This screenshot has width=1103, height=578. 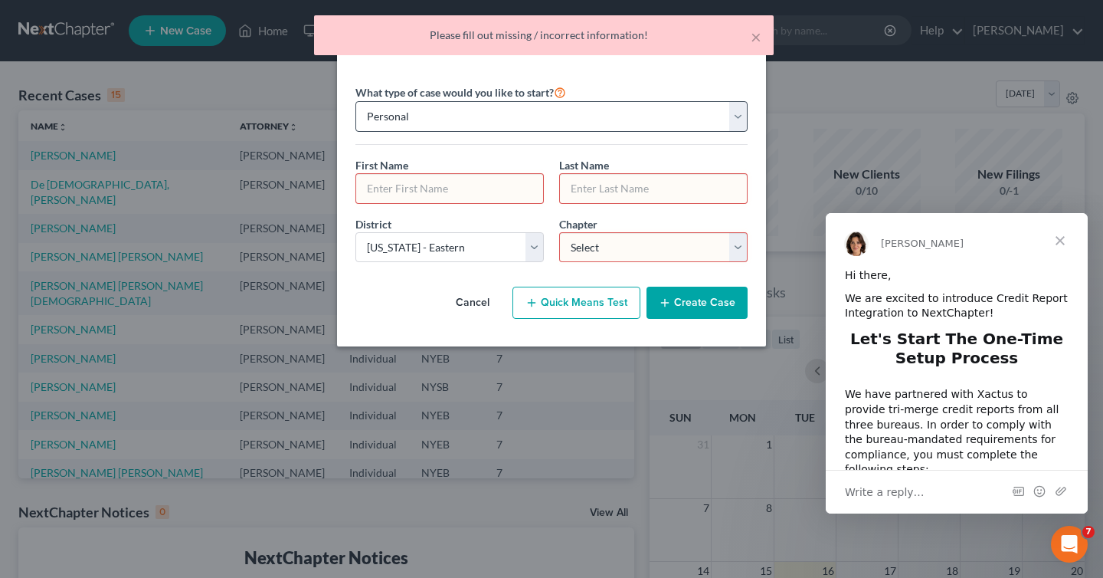 What do you see at coordinates (131, 219) in the screenshot?
I see `div: We have partnered with Xactus to provide tri-merge credit reports from all three bureaus. In orde...` at bounding box center [131, 219].